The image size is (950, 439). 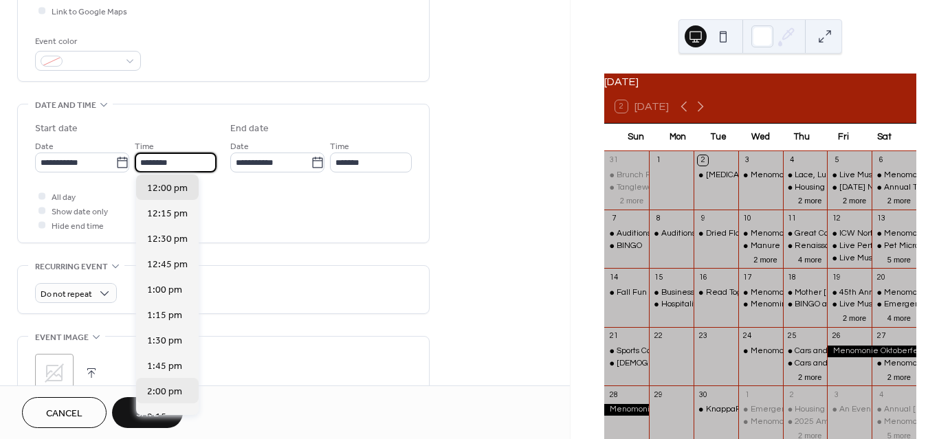 What do you see at coordinates (164, 315) in the screenshot?
I see `span: 1:15 pm` at bounding box center [164, 315].